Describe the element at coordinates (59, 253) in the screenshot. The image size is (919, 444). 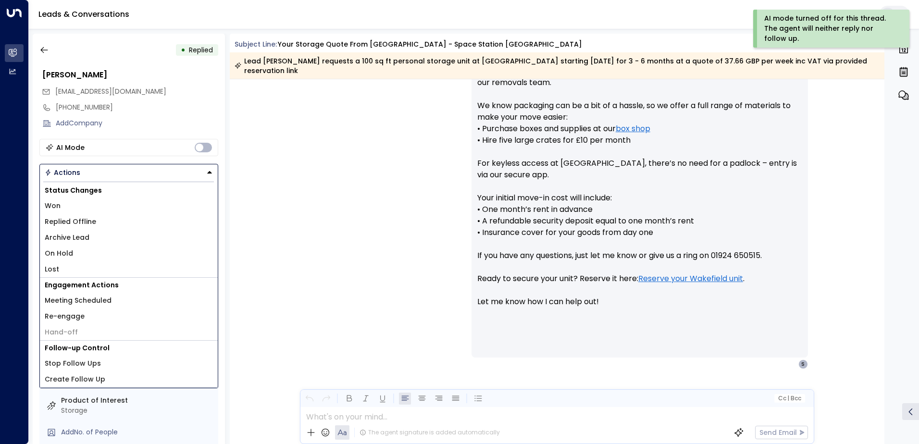
I see `span: On Hold` at that location.